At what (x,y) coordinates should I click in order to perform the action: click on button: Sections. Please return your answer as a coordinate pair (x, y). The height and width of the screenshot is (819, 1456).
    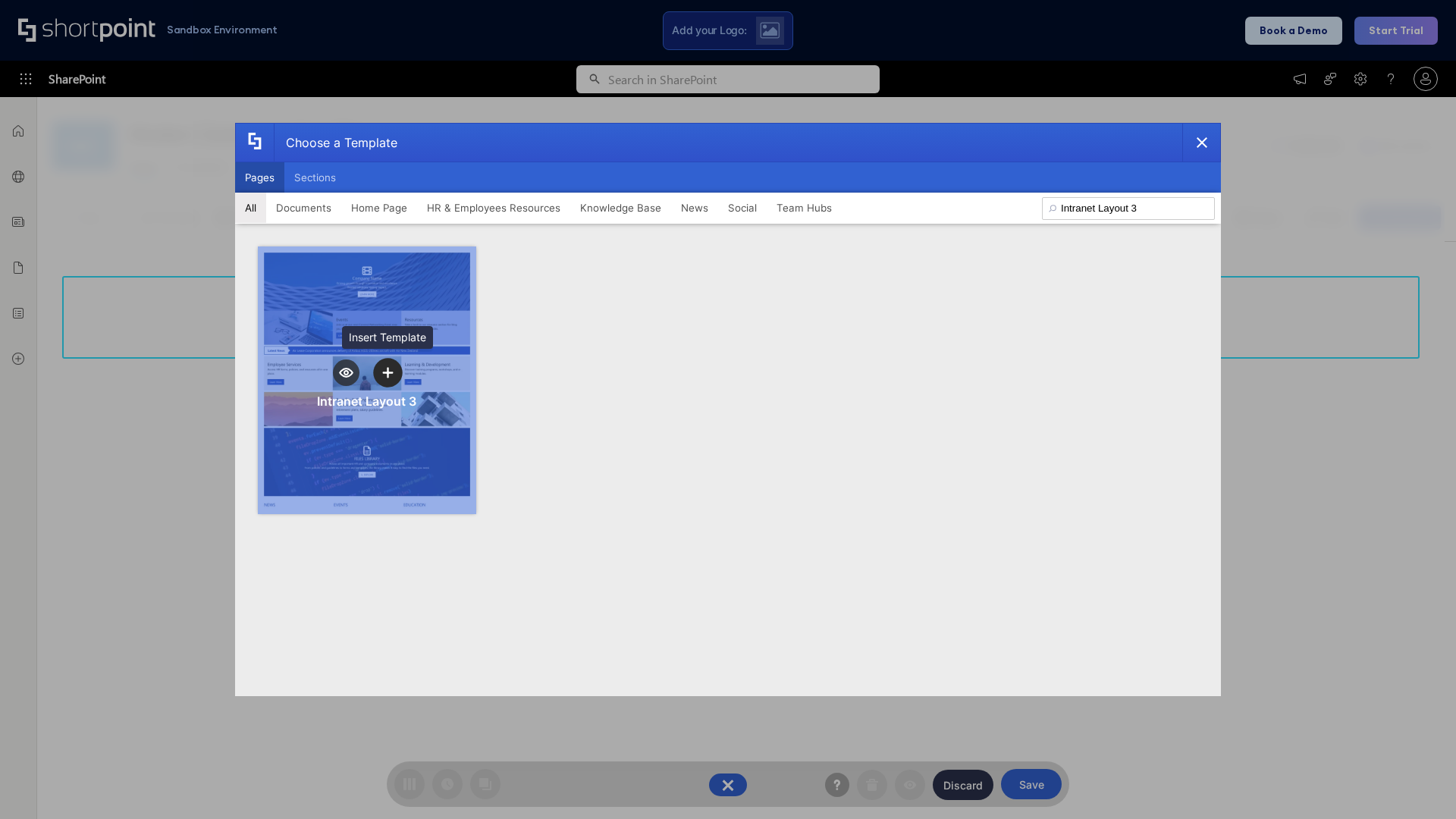
    Looking at the image, I should click on (315, 177).